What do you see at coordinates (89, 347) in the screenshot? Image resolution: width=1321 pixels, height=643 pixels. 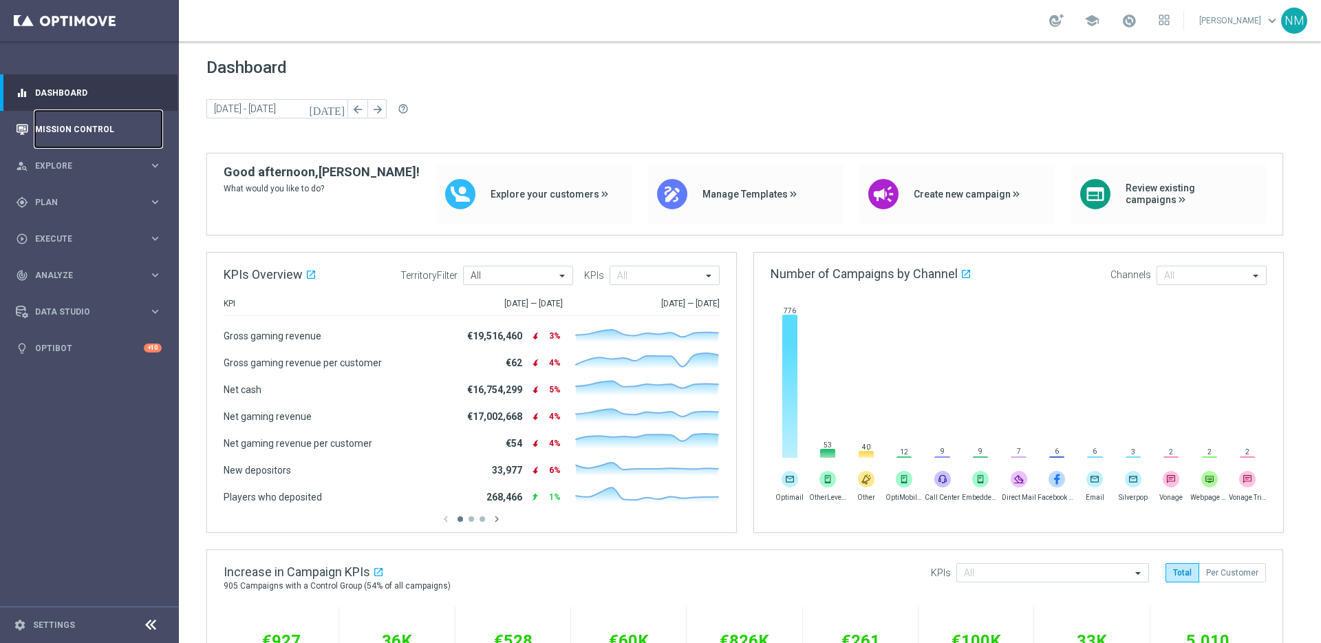 I see `div: Optibot` at bounding box center [89, 347].